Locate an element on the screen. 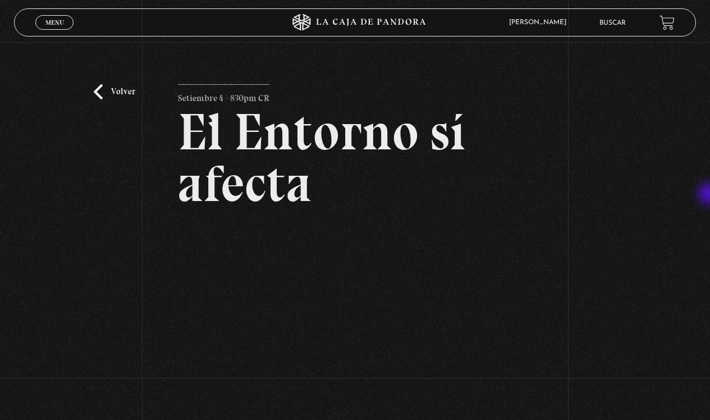  p: Setiembre 4 - 830pm CR is located at coordinates (223, 95).